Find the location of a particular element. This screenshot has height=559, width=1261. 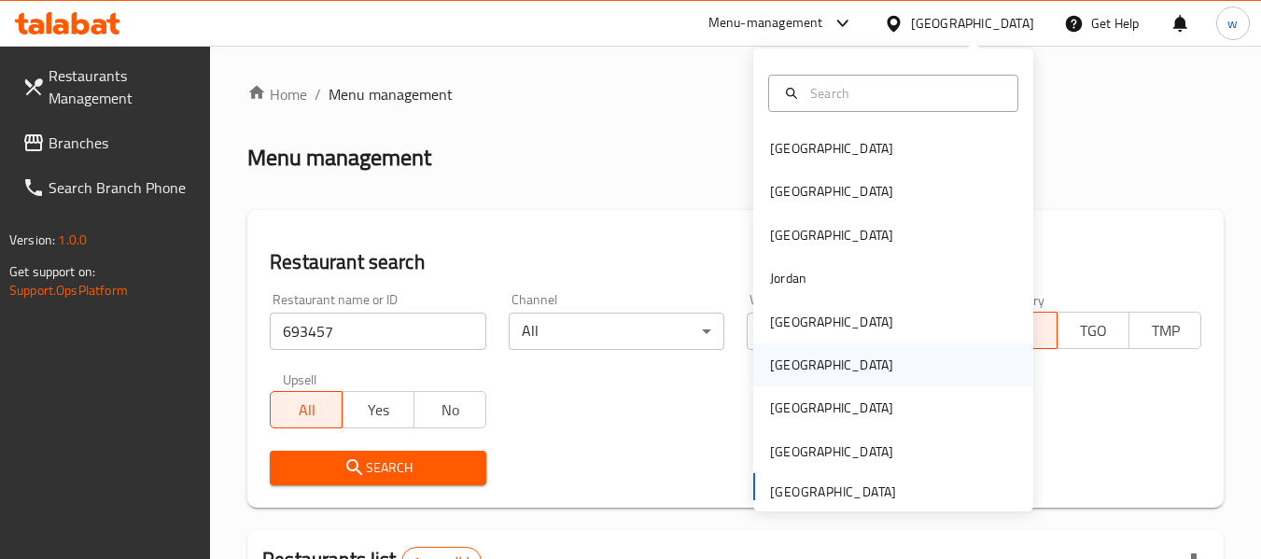

a: Home is located at coordinates (277, 94).